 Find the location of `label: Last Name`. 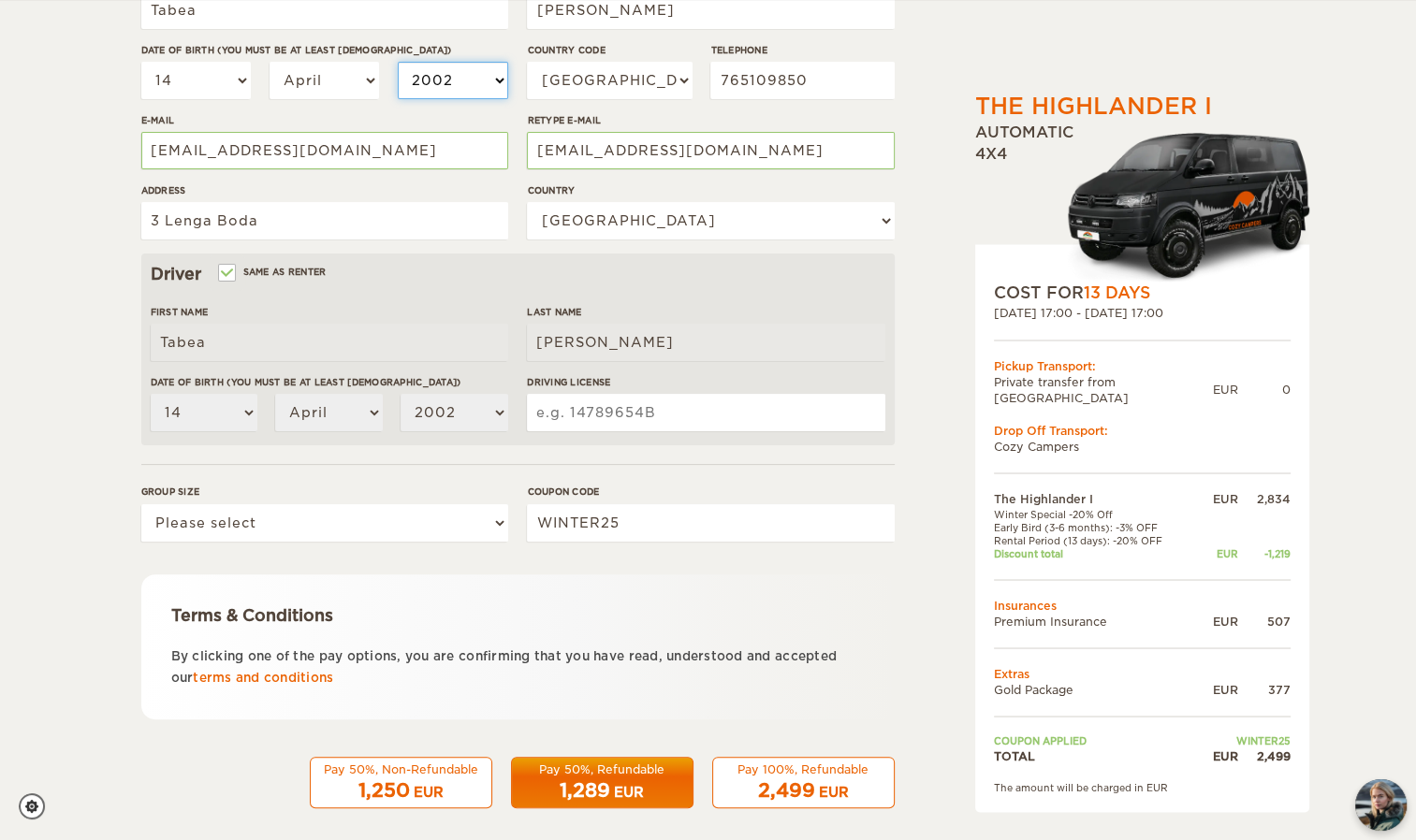

label: Last Name is located at coordinates (706, 312).